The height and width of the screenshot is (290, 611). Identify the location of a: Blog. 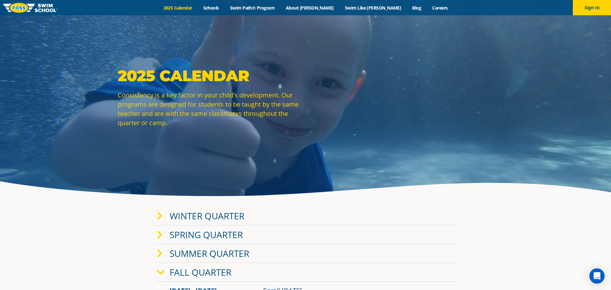
(416, 8).